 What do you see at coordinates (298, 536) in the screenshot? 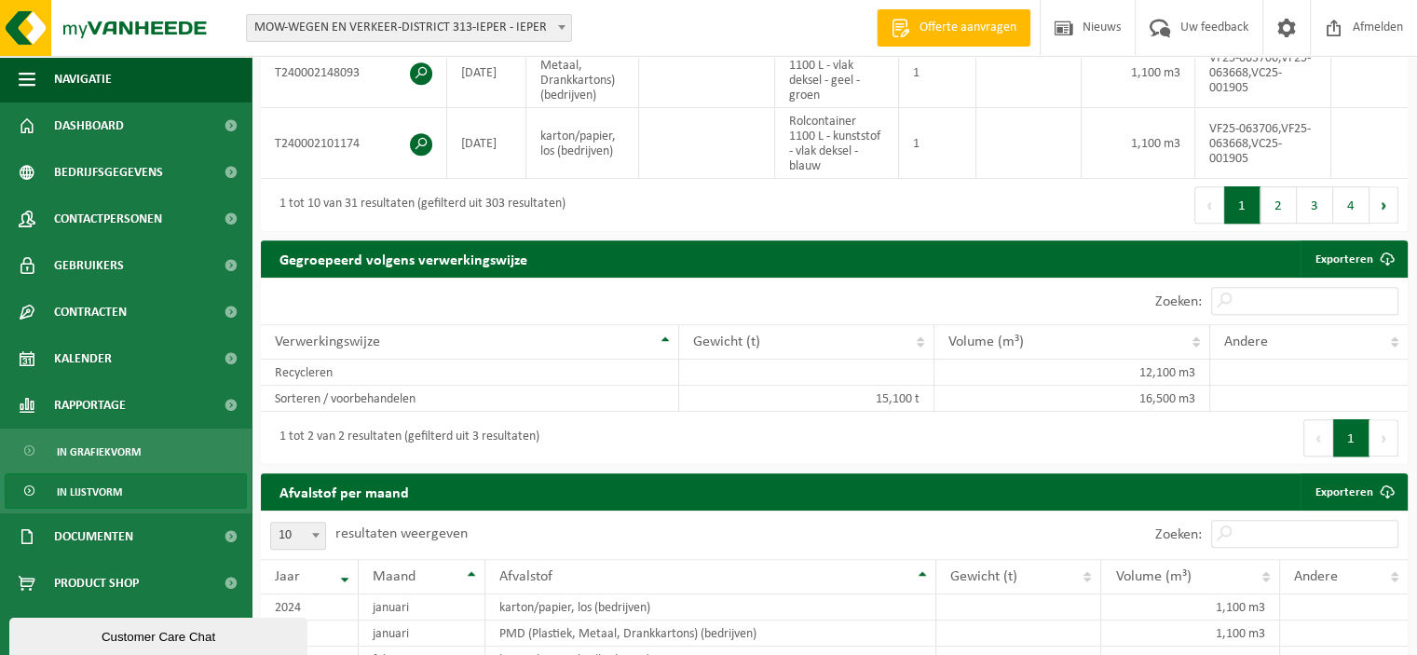
I see `span: 10` at bounding box center [298, 536].